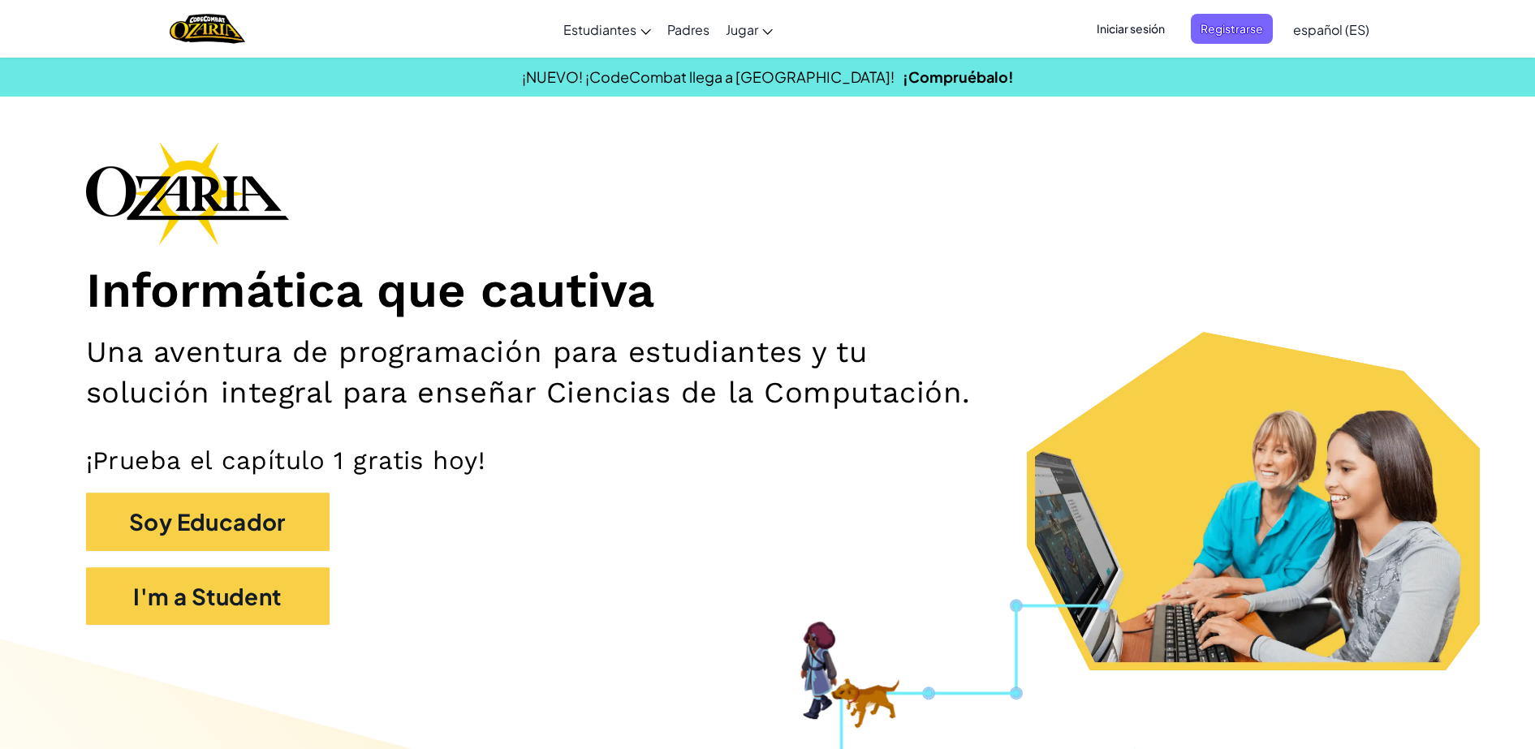 The image size is (1535, 749). Describe the element at coordinates (1331, 29) in the screenshot. I see `span: español (ES)` at that location.